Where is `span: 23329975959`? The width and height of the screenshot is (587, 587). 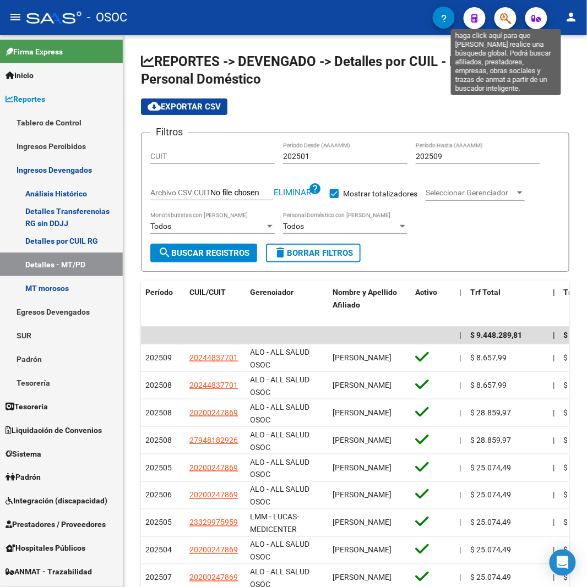
span: 23329975959 is located at coordinates (213, 523).